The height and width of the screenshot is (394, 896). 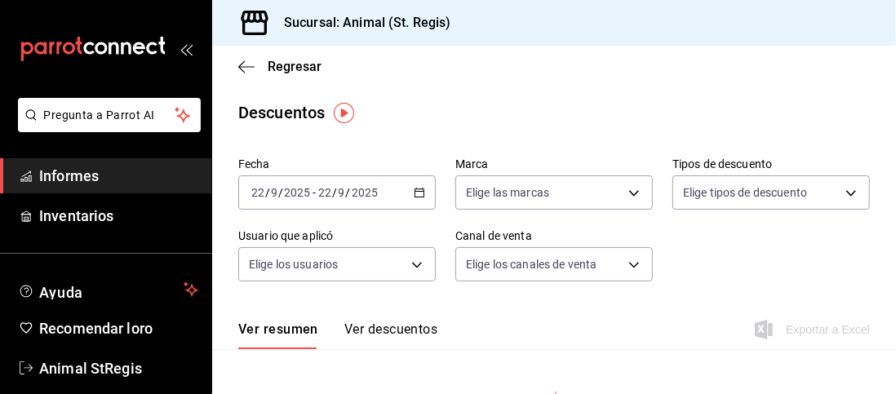 What do you see at coordinates (293, 265) in the screenshot?
I see `font: Elige los usuarios` at bounding box center [293, 265].